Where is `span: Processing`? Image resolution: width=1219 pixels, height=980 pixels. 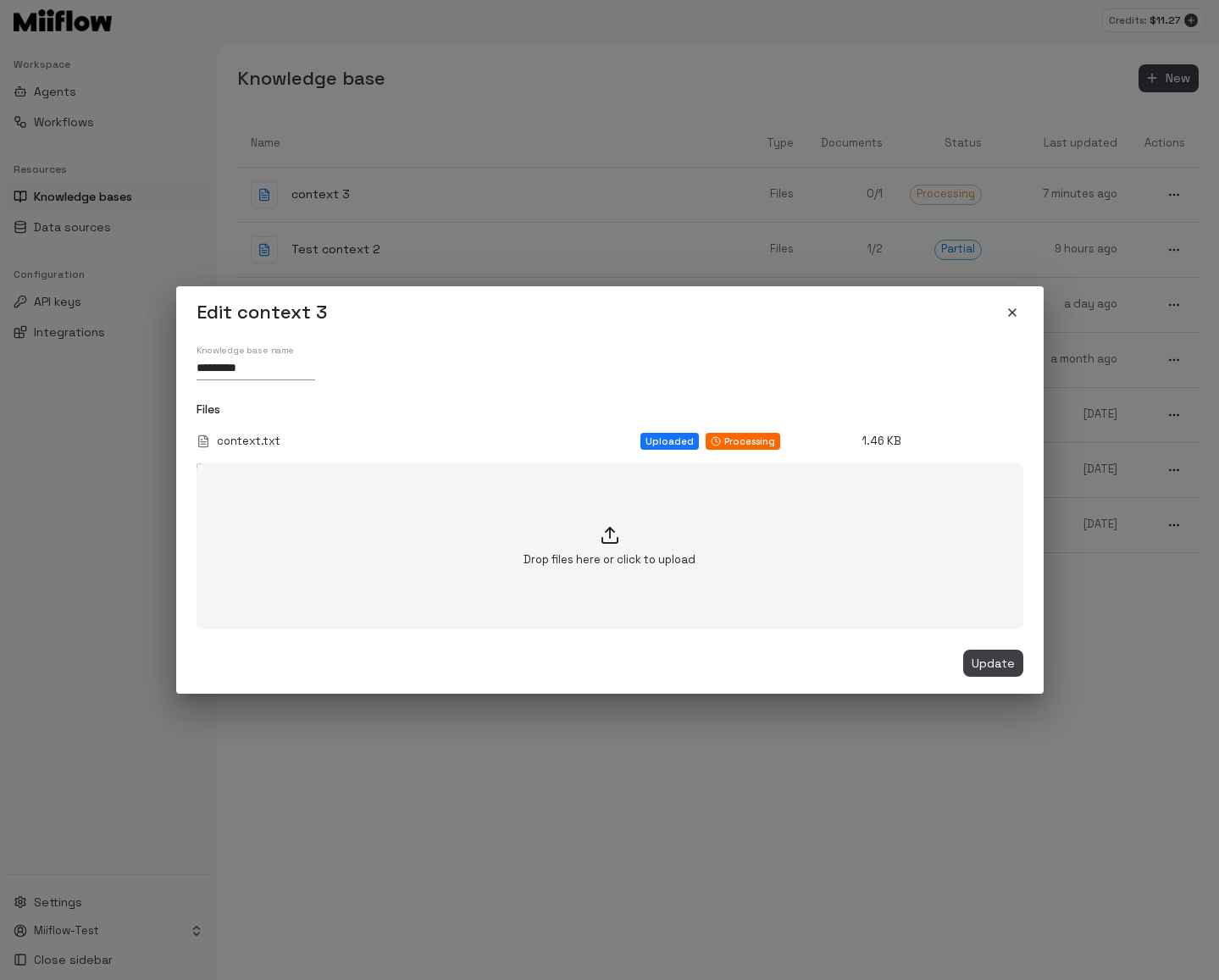
span: Processing is located at coordinates (749, 441).